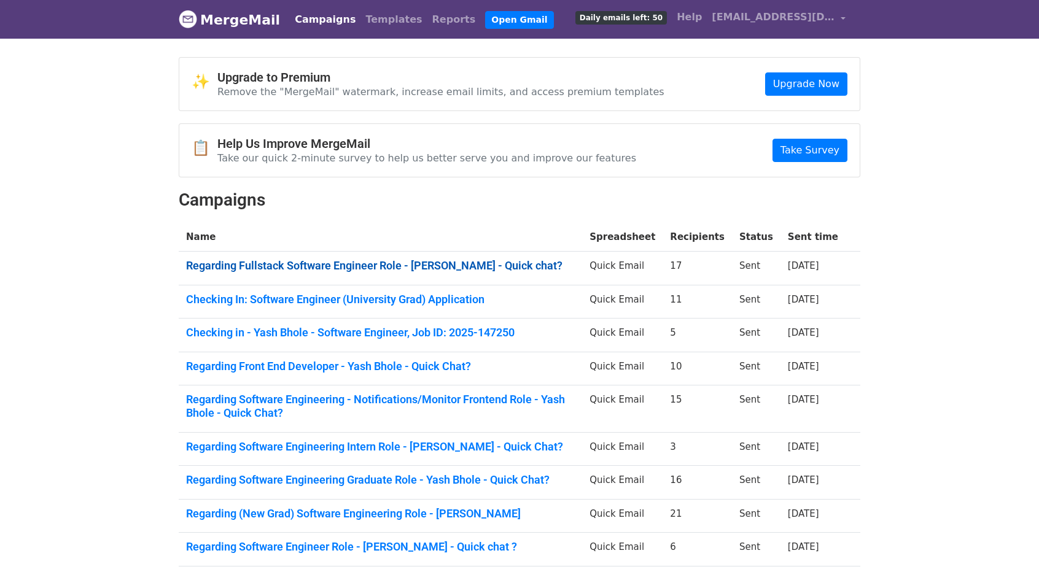 The image size is (1039, 572). I want to click on a: MergeMail, so click(229, 20).